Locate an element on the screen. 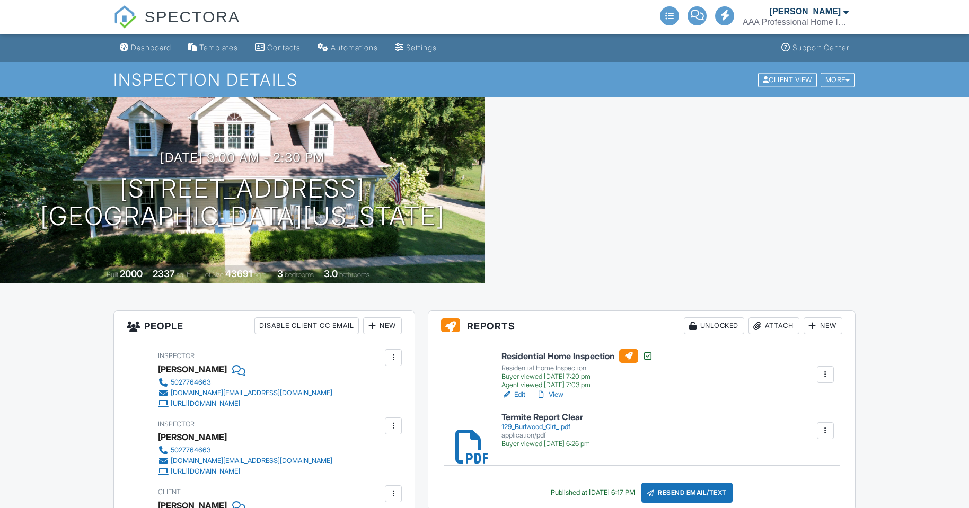 The image size is (969, 508). div: Disable Client CC Email is located at coordinates (306, 326).